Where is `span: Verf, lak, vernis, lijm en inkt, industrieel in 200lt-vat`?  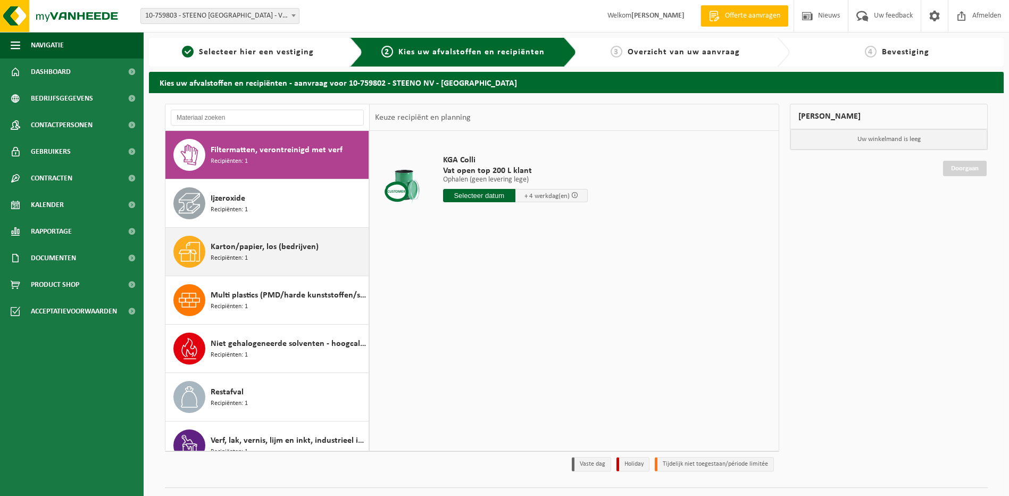 span: Verf, lak, vernis, lijm en inkt, industrieel in 200lt-vat is located at coordinates (288, 440).